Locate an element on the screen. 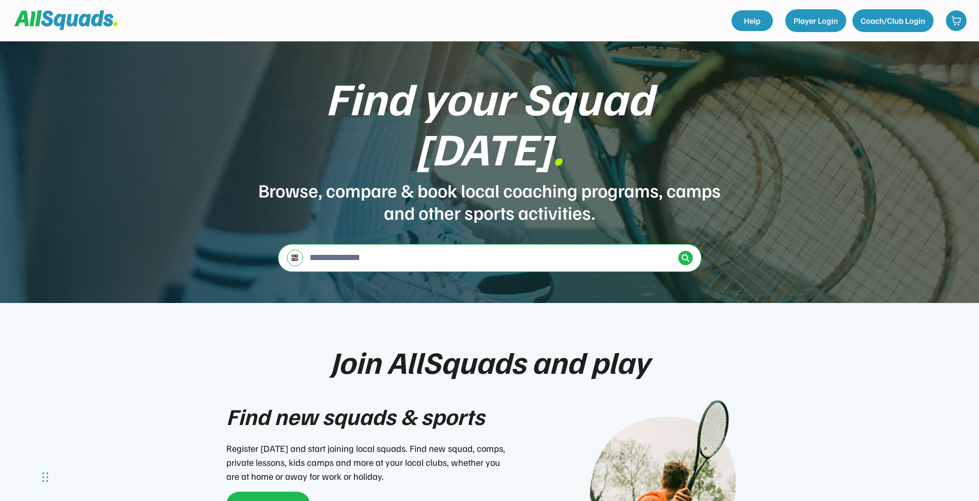 This screenshot has width=979, height=501. img: Squad%20Logo.svg is located at coordinates (66, 20).